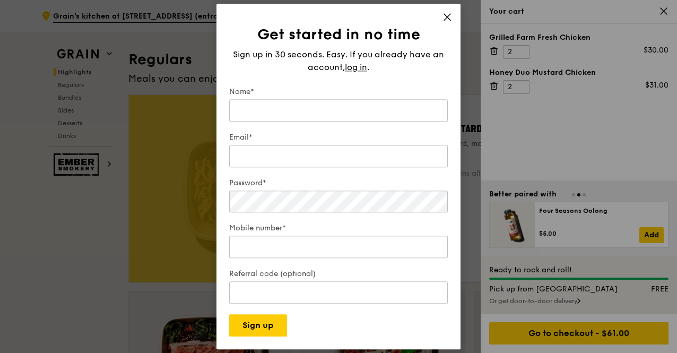 The image size is (677, 353). Describe the element at coordinates (338, 274) in the screenshot. I see `label: Referral code (optional)` at that location.